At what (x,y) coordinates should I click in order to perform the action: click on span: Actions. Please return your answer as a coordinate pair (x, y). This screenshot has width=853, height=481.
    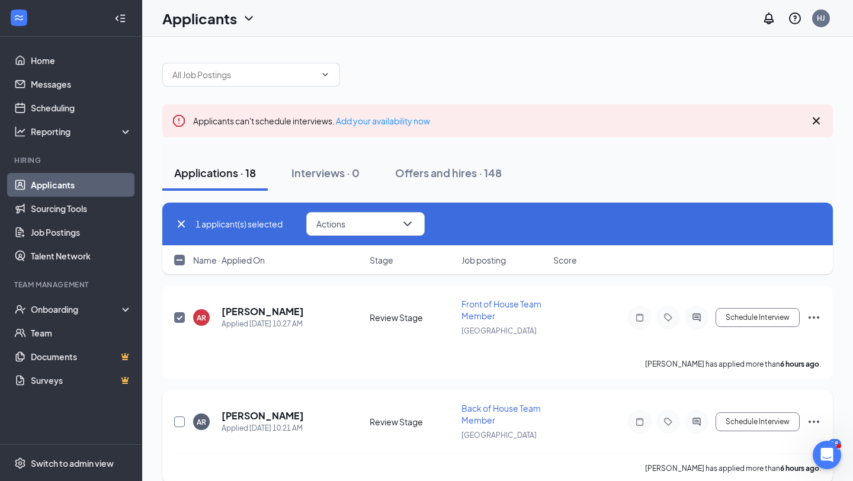
    Looking at the image, I should click on (330, 224).